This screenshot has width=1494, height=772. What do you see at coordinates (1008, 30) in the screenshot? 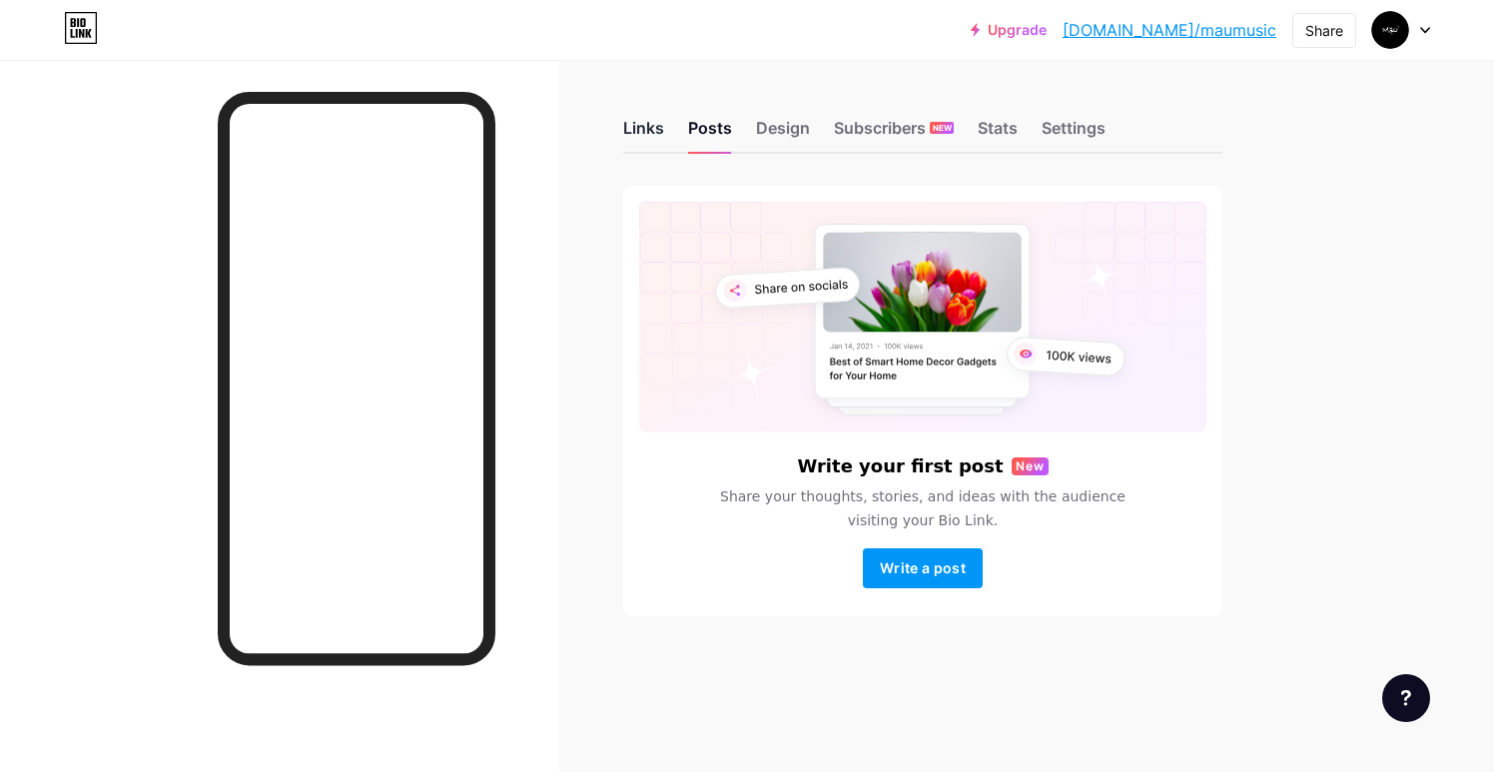
I see `a: Upgrade` at bounding box center [1008, 30].